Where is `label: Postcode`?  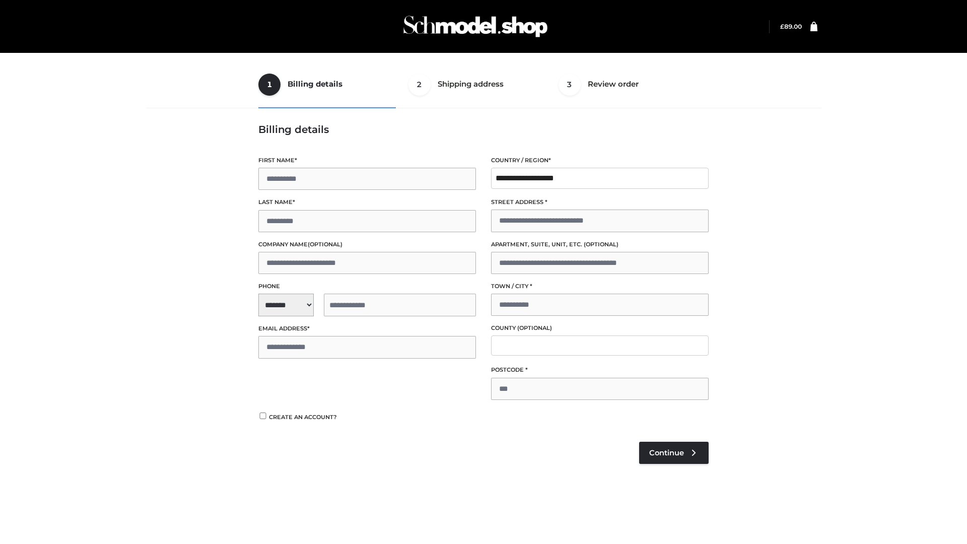
label: Postcode is located at coordinates (600, 370).